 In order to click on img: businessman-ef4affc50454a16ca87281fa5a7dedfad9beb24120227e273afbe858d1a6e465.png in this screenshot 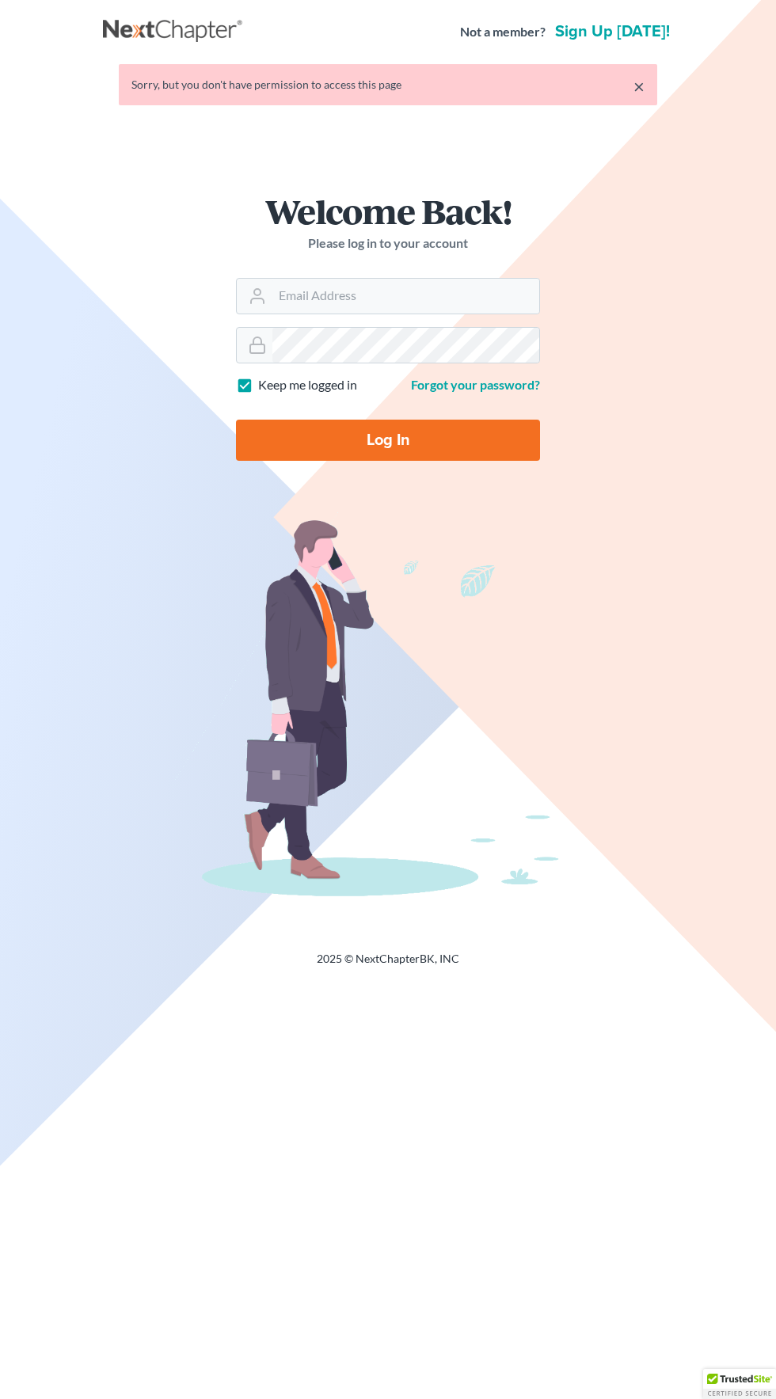, I will do `click(388, 712)`.